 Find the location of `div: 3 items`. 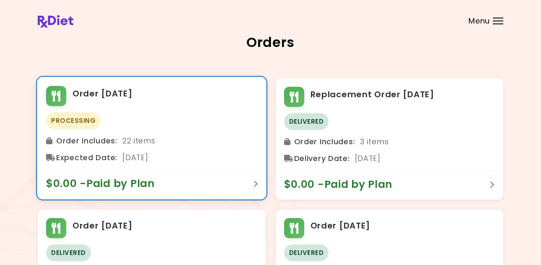

div: 3 items is located at coordinates (390, 142).